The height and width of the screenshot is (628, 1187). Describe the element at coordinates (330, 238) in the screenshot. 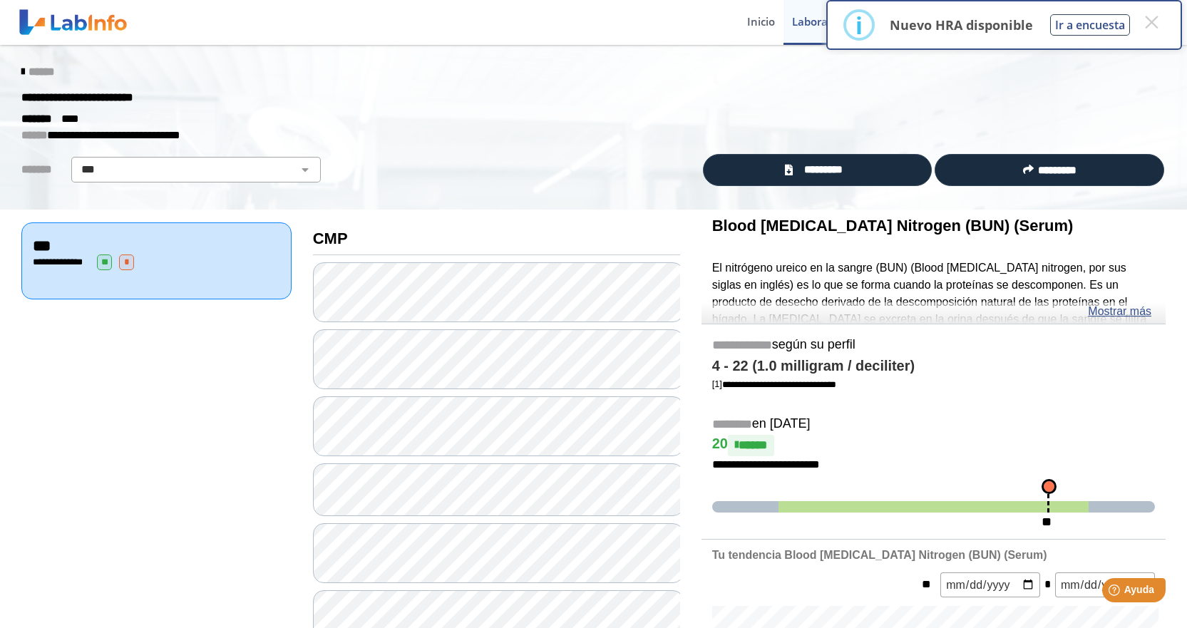

I see `b: CMP` at that location.